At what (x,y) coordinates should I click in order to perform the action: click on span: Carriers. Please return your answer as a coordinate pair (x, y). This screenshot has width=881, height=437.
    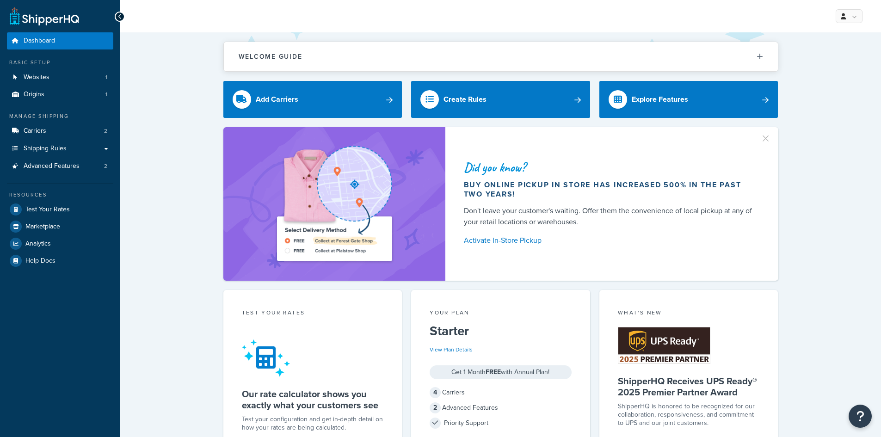
    Looking at the image, I should click on (35, 131).